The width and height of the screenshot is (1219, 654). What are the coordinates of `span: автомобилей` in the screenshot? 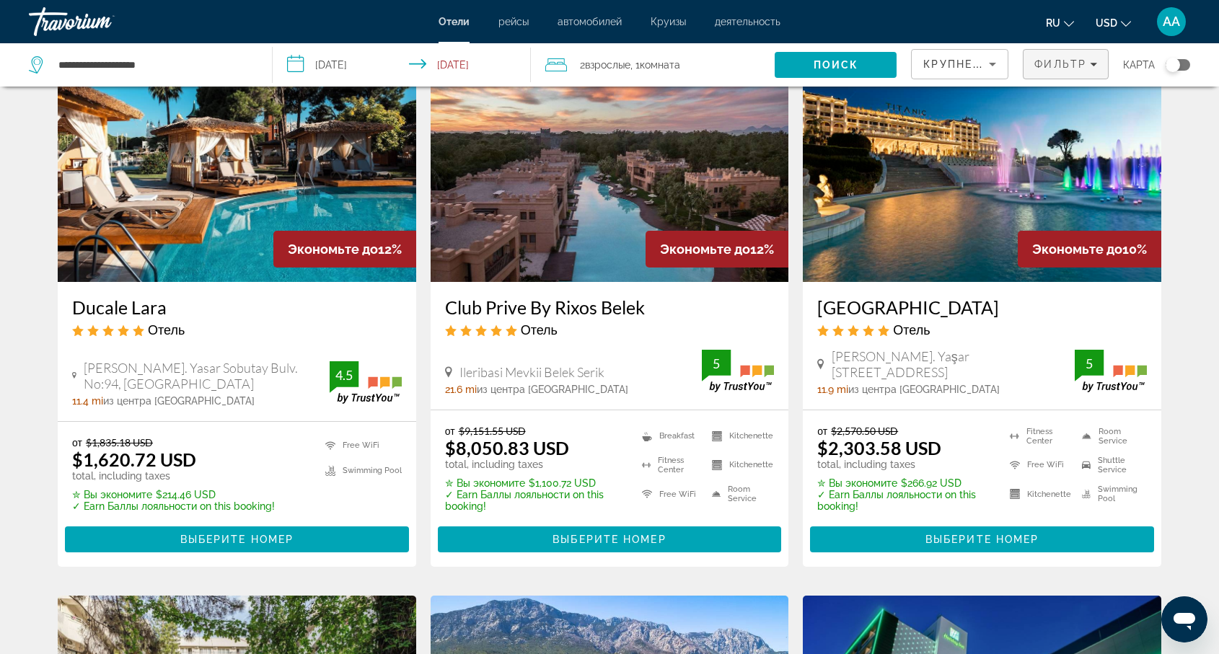 It's located at (589, 22).